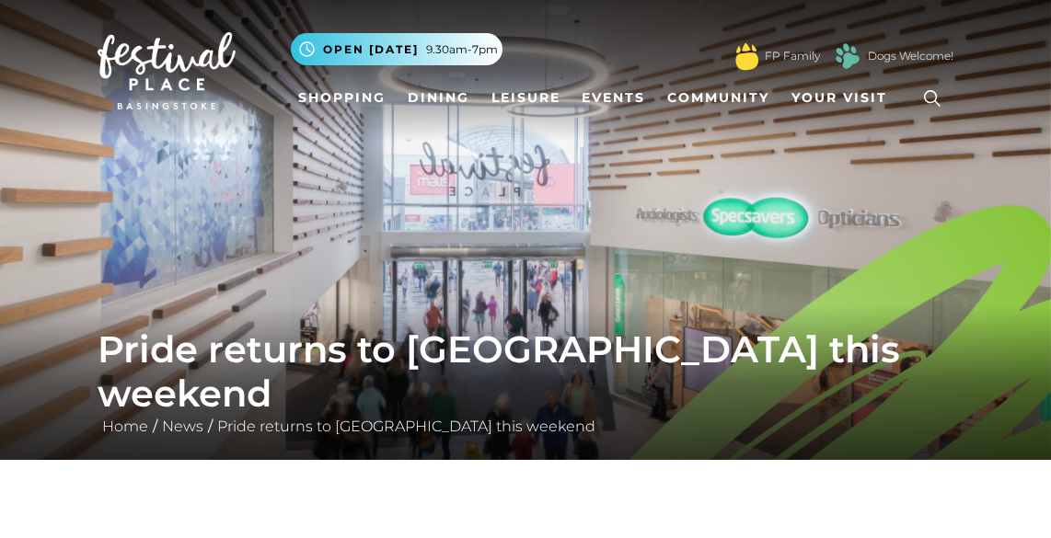 This screenshot has height=538, width=1051. Describe the element at coordinates (167, 71) in the screenshot. I see `img: Festival Place Logo` at that location.